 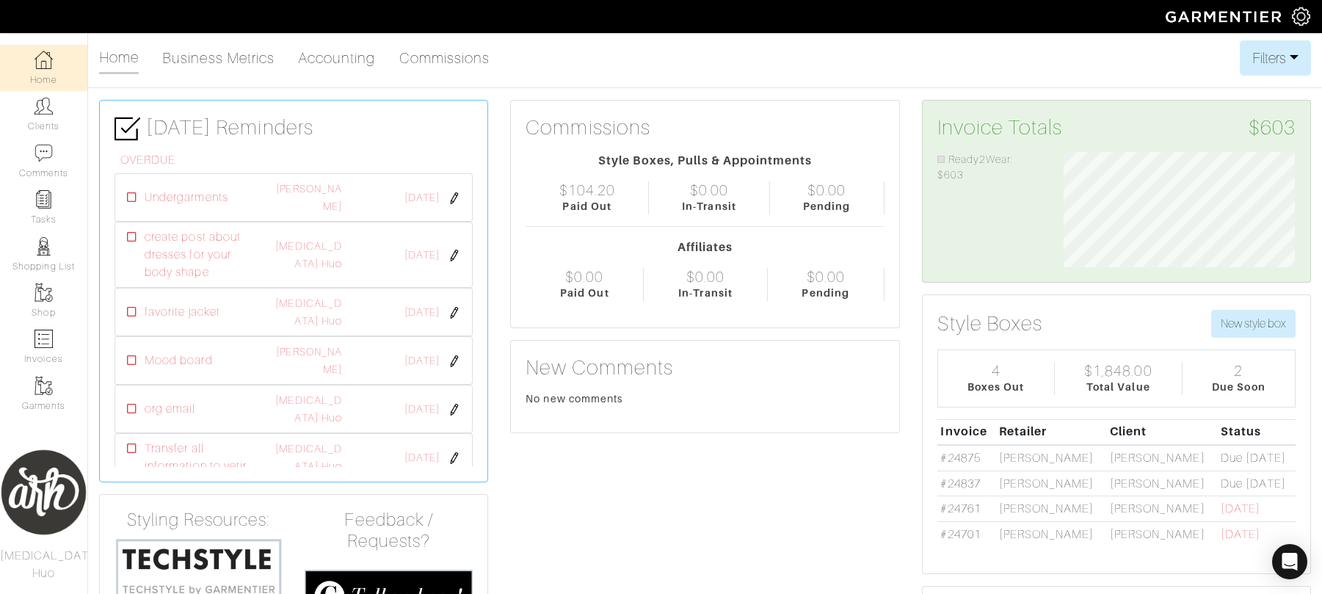 What do you see at coordinates (1256, 432) in the screenshot?
I see `th: Status` at bounding box center [1256, 432].